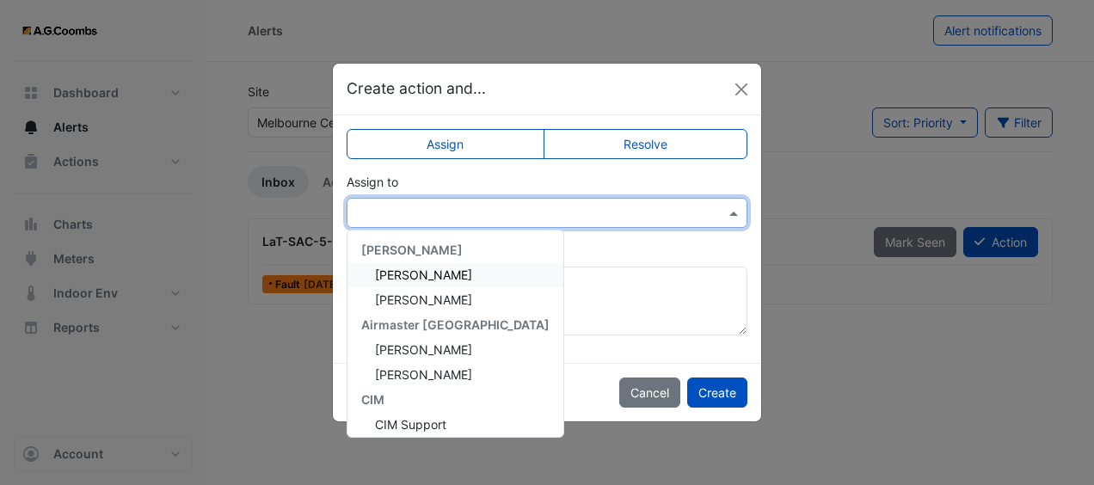 The image size is (1094, 485). Describe the element at coordinates (410, 424) in the screenshot. I see `span: CIM Support` at that location.